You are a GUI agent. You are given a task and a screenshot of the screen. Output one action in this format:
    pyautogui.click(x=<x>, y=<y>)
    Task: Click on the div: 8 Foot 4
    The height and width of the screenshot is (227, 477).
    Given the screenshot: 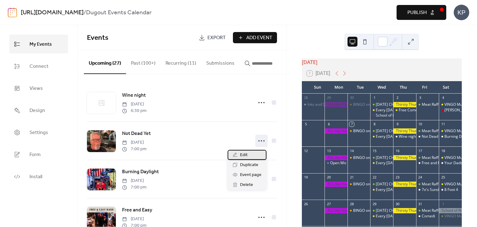 What is the action you would take?
    pyautogui.click(x=451, y=190)
    